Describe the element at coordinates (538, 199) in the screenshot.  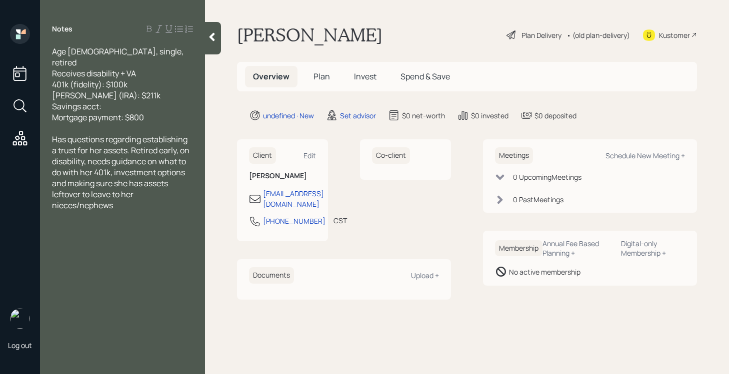
I see `div: 0 Past Meeting s` at that location.